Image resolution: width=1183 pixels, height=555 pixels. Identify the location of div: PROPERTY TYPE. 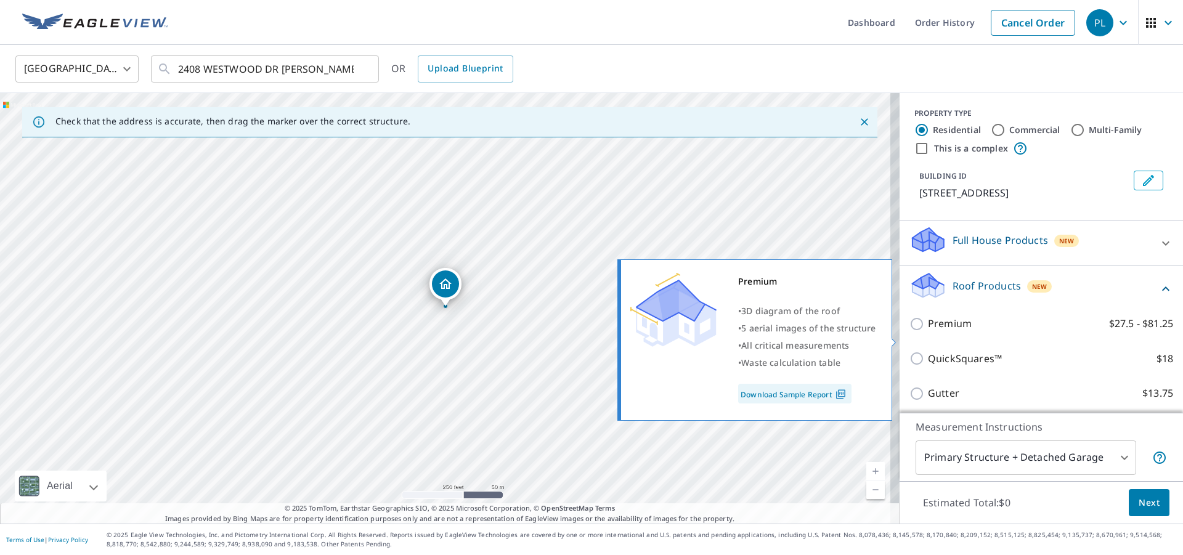
(1041, 113).